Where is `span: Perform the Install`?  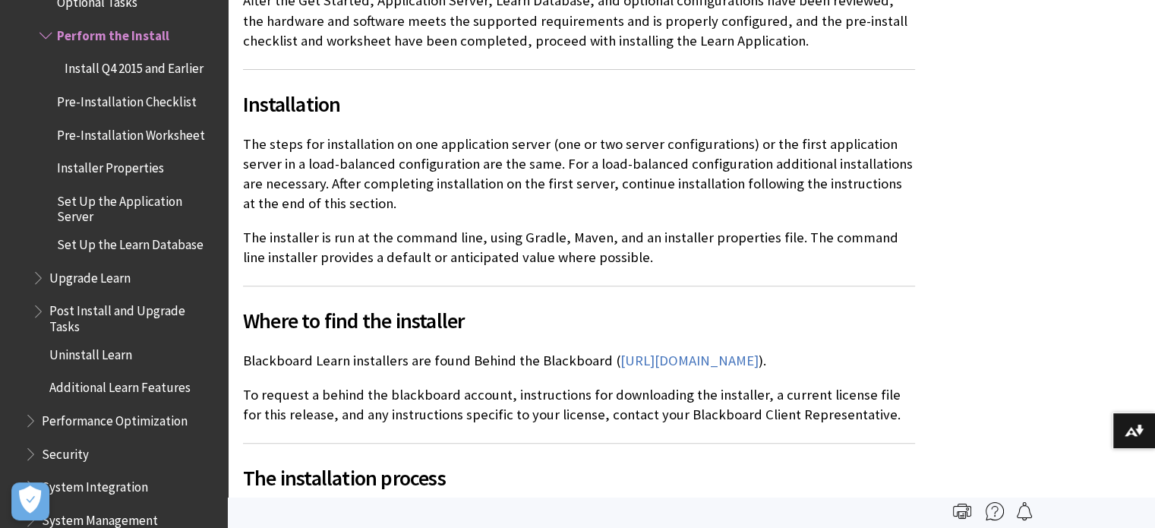
span: Perform the Install is located at coordinates (113, 33).